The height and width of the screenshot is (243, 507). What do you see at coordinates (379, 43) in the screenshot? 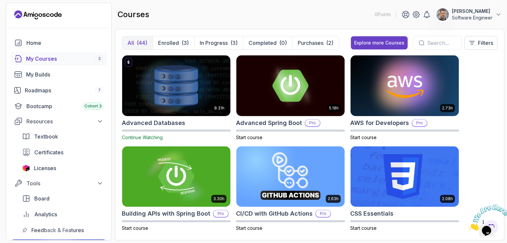
I see `button: Explore more Courses` at bounding box center [379, 43].